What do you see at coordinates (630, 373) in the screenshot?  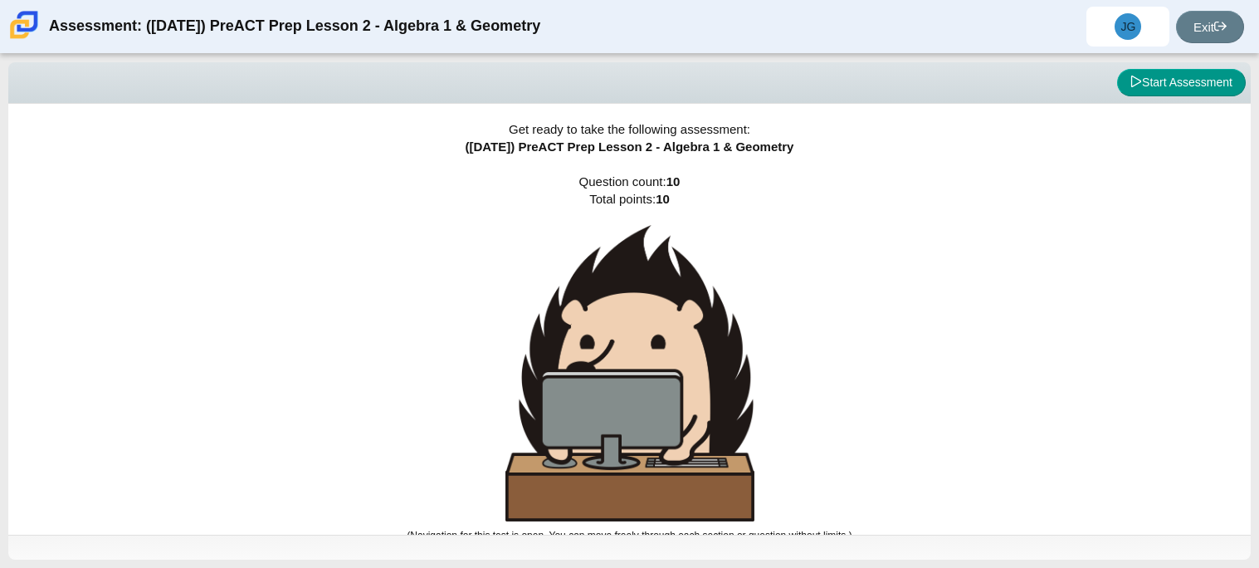 I see `img: hedgehog-behind-computer-large.png` at bounding box center [630, 373].